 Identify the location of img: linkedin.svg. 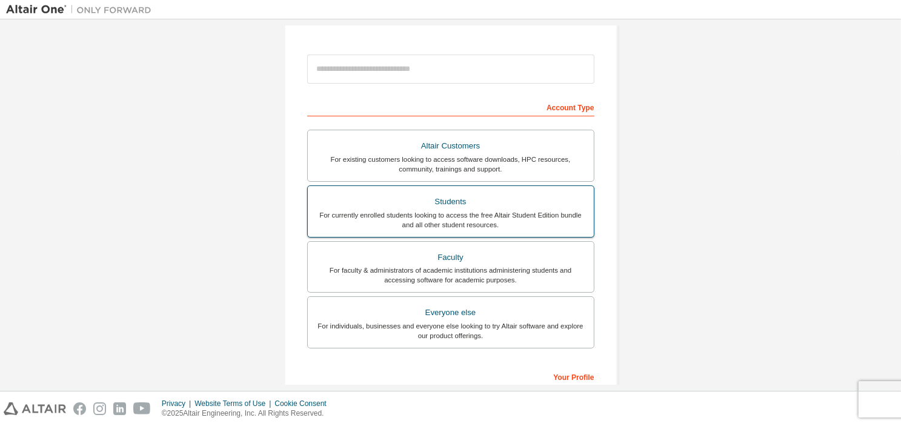
(119, 408).